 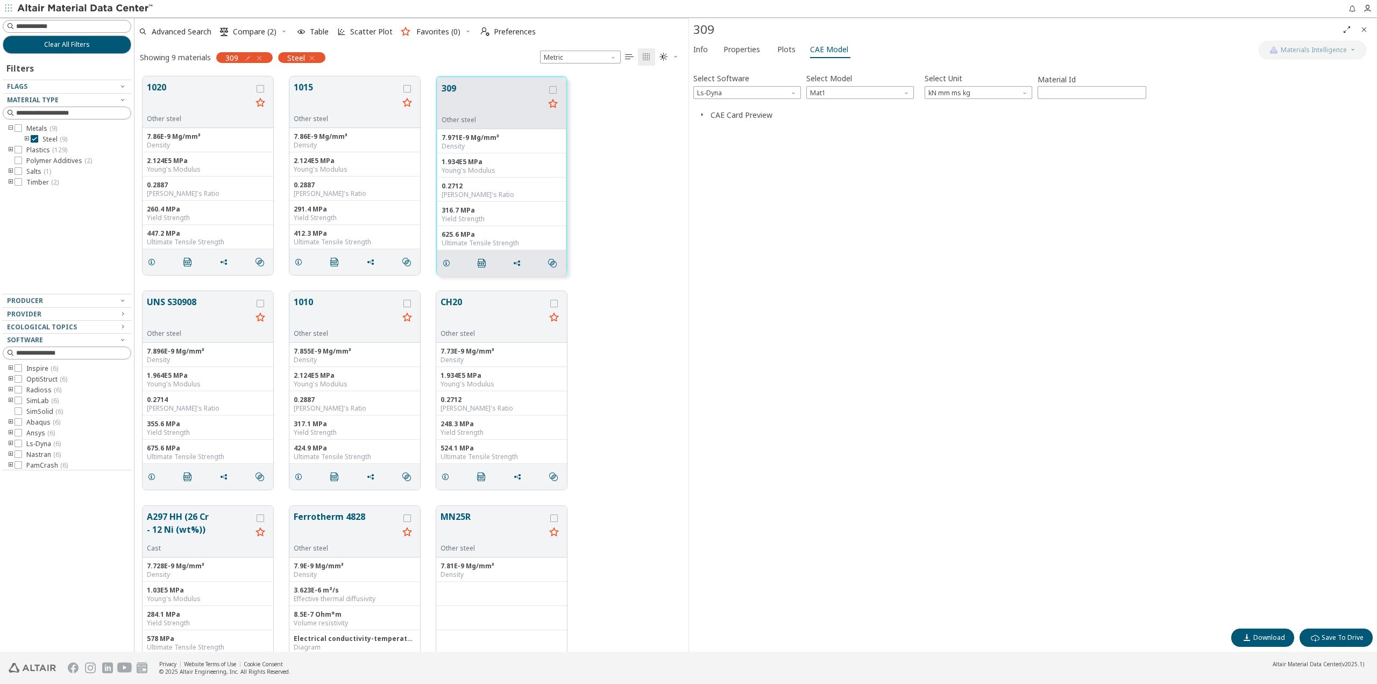 What do you see at coordinates (41, 129) in the screenshot?
I see `span: Metals` at bounding box center [41, 129].